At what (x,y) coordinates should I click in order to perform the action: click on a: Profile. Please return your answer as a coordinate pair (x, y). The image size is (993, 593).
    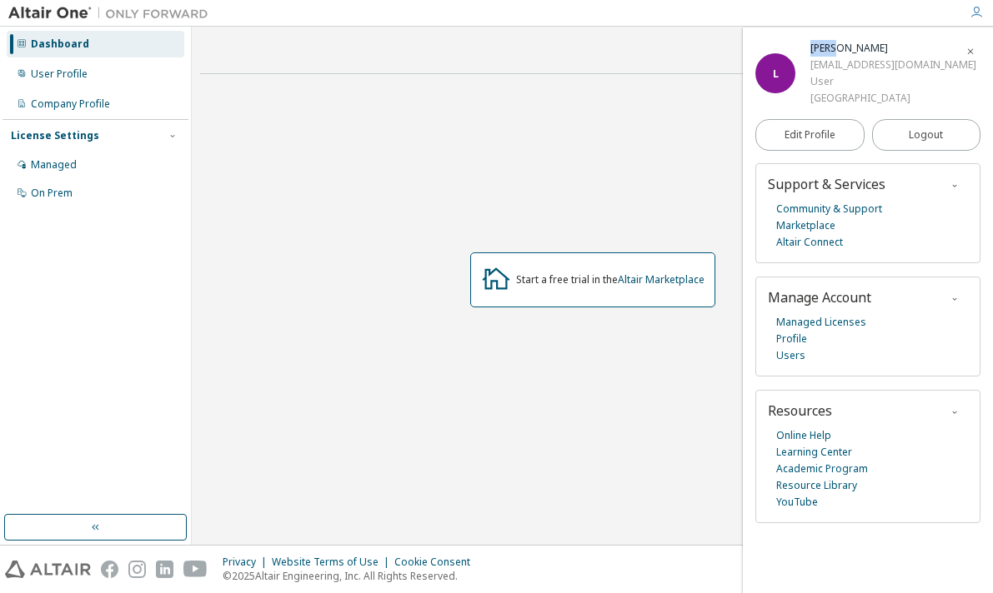
    Looking at the image, I should click on (791, 339).